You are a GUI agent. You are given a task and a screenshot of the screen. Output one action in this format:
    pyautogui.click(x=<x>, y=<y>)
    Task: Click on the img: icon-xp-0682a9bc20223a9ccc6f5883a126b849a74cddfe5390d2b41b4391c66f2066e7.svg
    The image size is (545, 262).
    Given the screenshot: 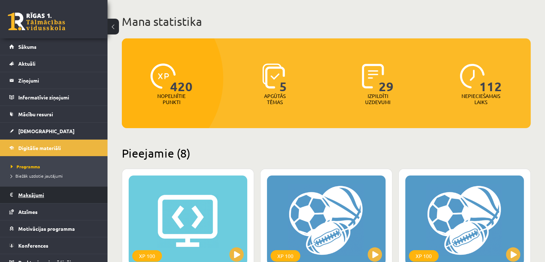 What is the action you would take?
    pyautogui.click(x=163, y=76)
    